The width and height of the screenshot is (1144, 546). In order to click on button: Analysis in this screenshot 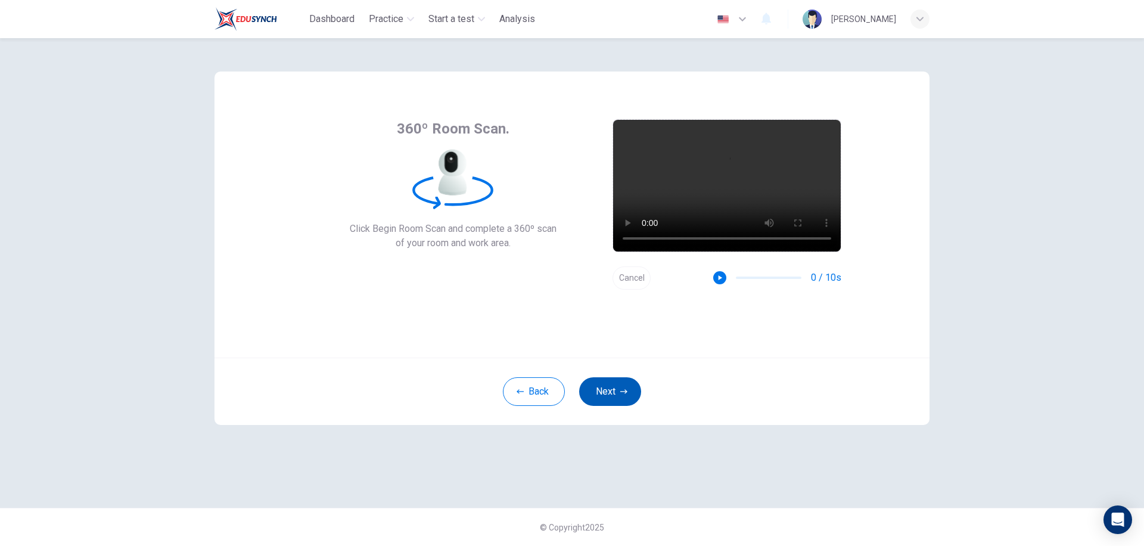, I will do `click(517, 19)`.